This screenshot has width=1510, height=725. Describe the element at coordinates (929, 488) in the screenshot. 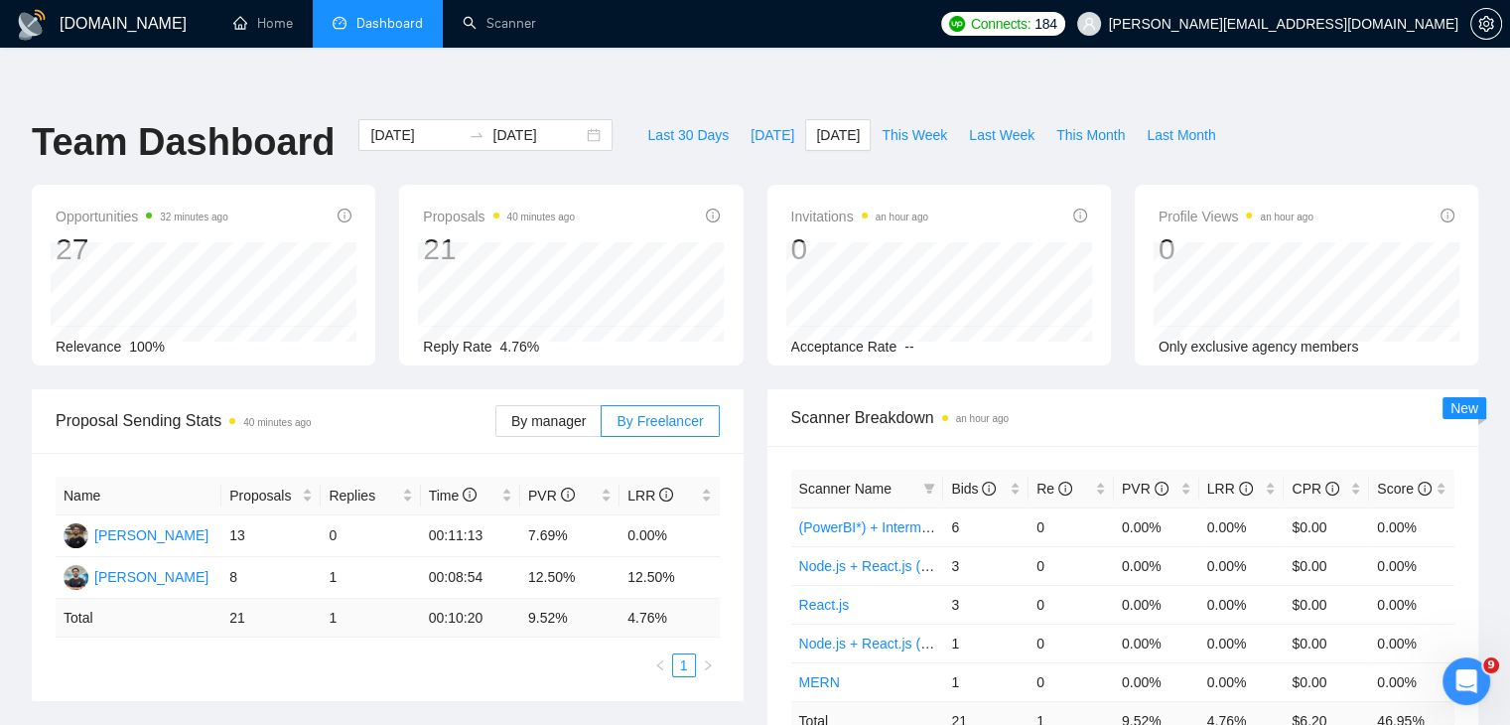

I see `span: filter` at that location.